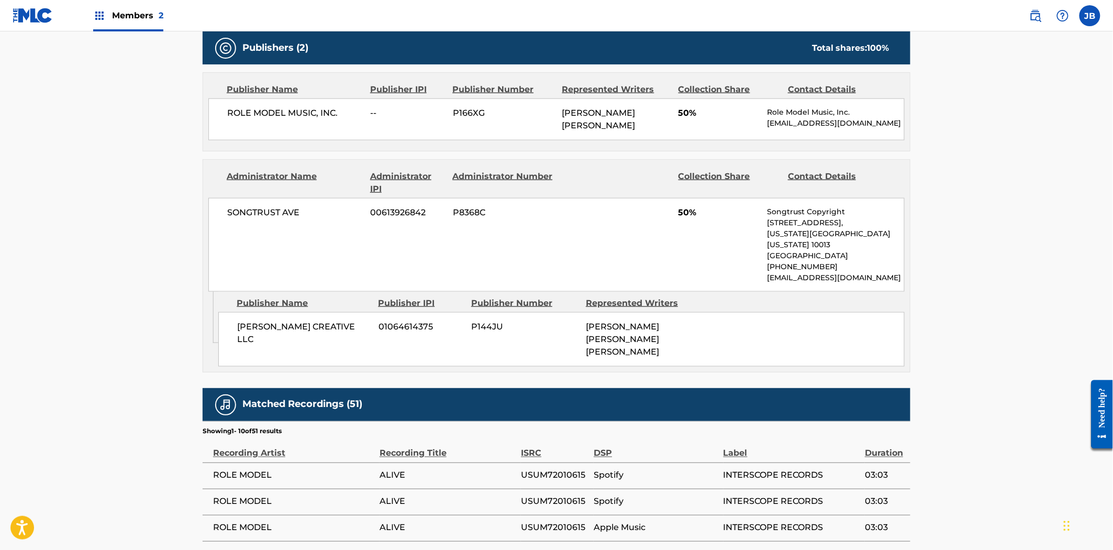 Image resolution: width=1113 pixels, height=550 pixels. I want to click on h5: Publishers (2), so click(275, 48).